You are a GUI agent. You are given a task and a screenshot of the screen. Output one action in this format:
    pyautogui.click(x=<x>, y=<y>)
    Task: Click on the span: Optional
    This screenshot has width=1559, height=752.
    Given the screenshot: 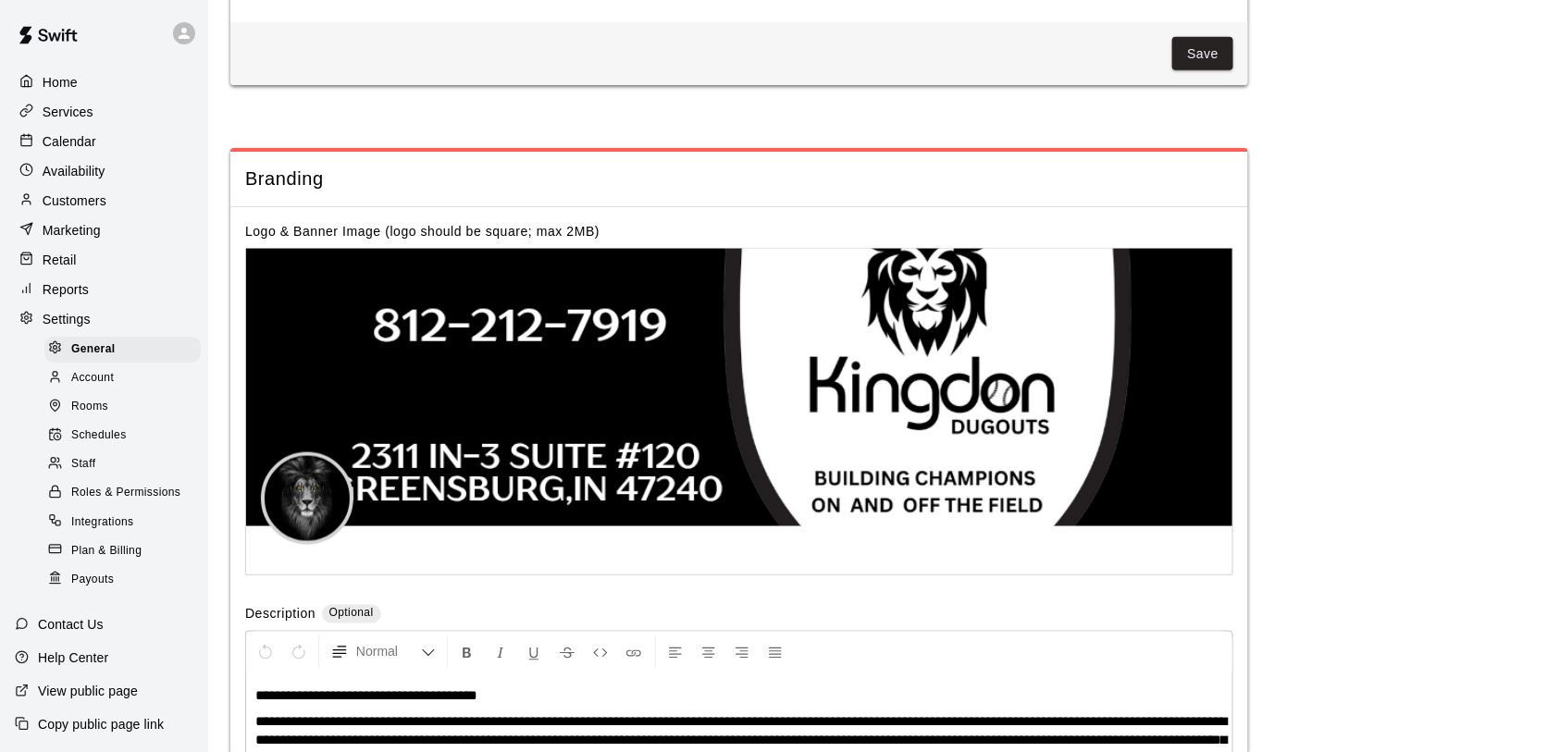 What is the action you would take?
    pyautogui.click(x=352, y=614)
    